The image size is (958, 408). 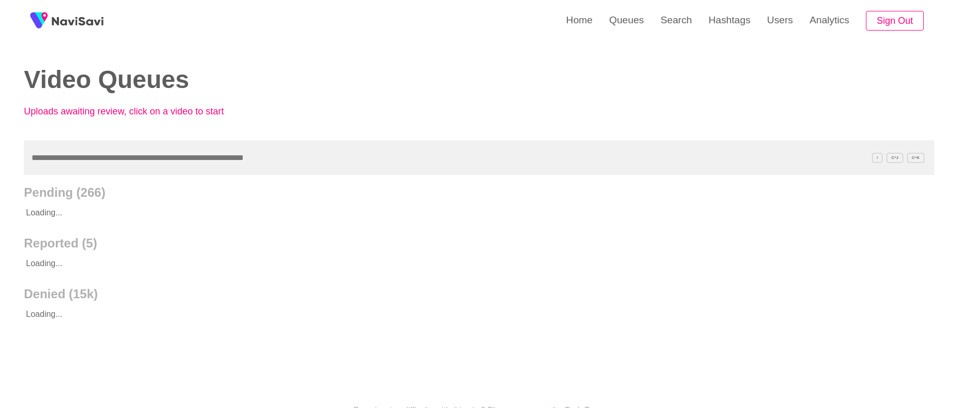 What do you see at coordinates (479, 294) in the screenshot?
I see `h2: Denied (15k)` at bounding box center [479, 294].